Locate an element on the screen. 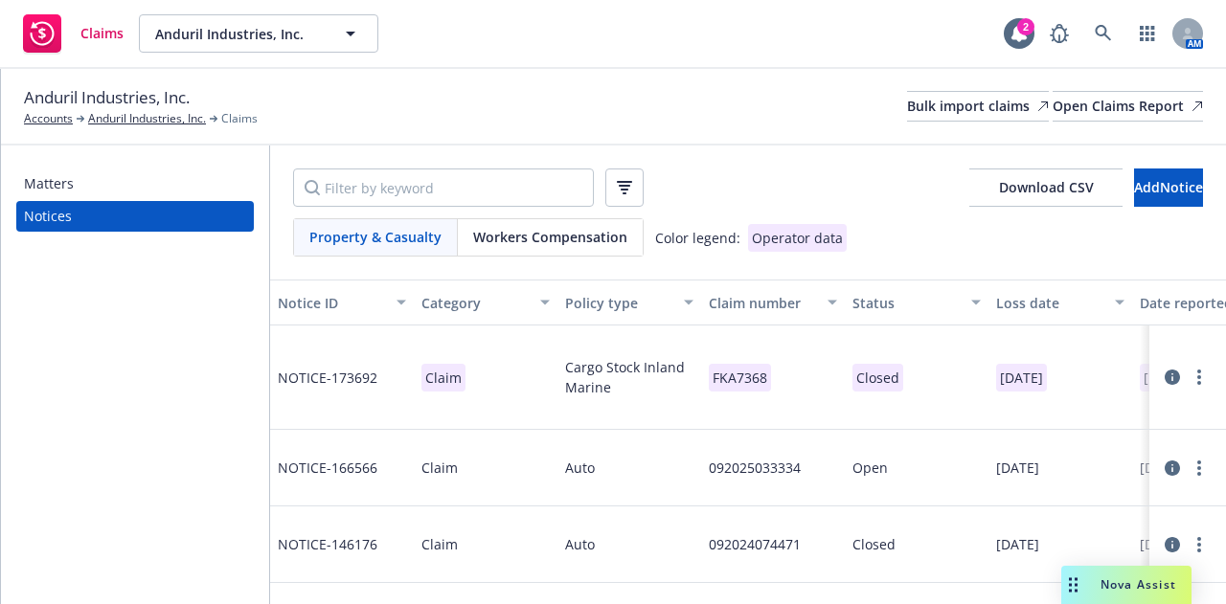 This screenshot has width=1226, height=604. div: 2 is located at coordinates (1026, 27).